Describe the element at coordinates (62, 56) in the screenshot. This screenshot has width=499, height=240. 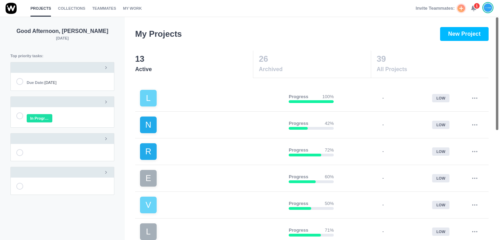
I see `p: Top priority tasks:` at that location.